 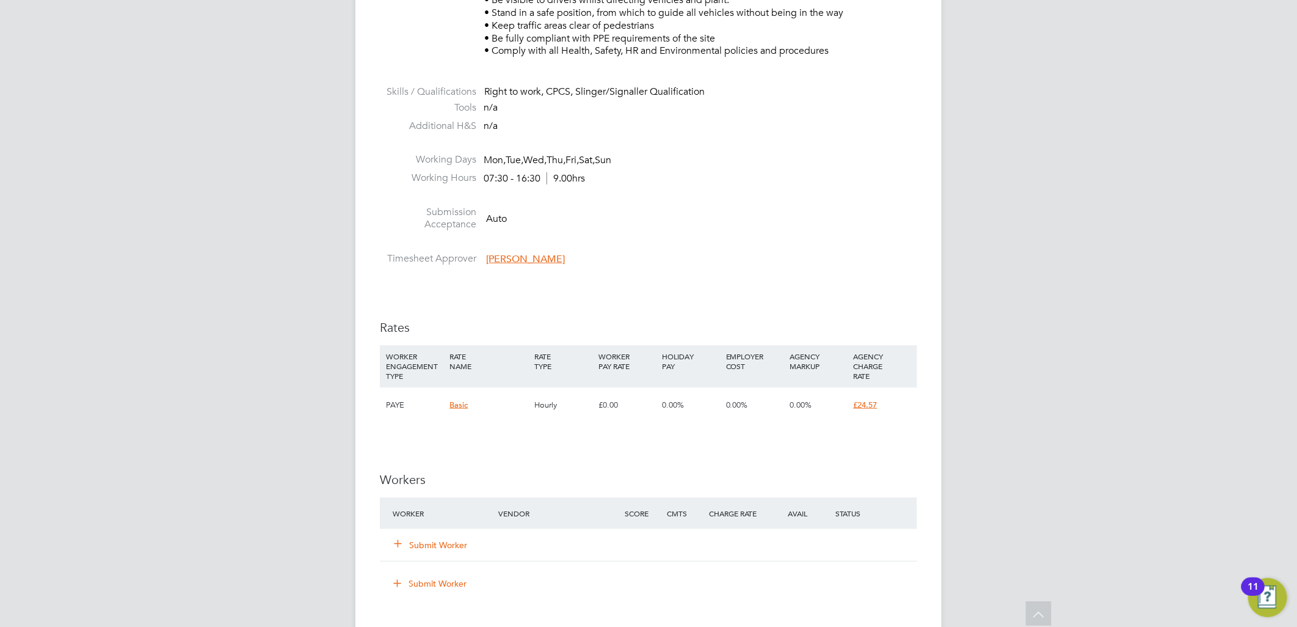 What do you see at coordinates (459, 404) in the screenshot?
I see `span: Basic` at bounding box center [459, 404].